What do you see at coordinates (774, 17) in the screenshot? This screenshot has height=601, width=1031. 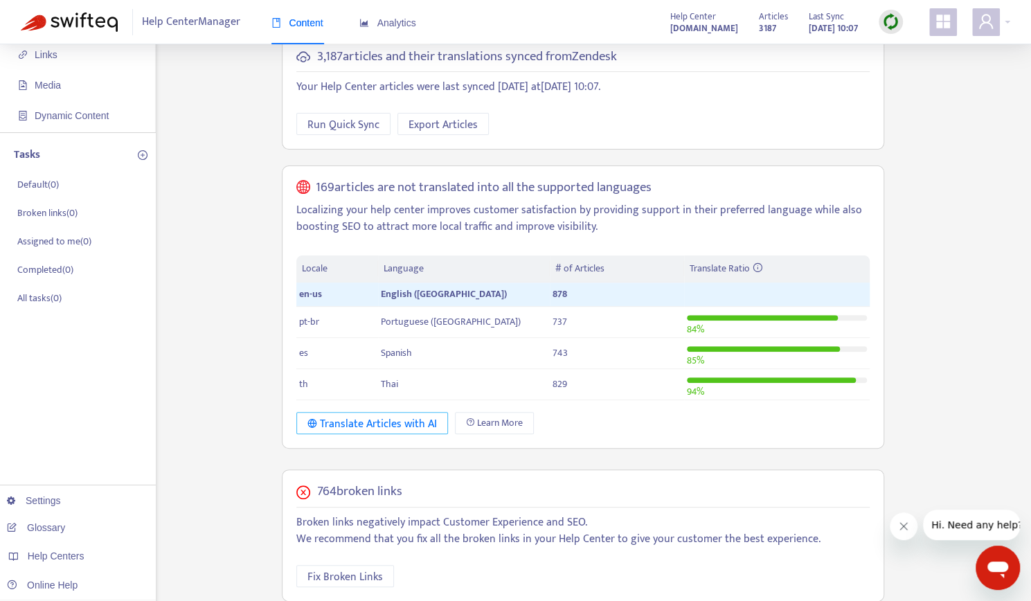 I see `span: Articles` at bounding box center [774, 17].